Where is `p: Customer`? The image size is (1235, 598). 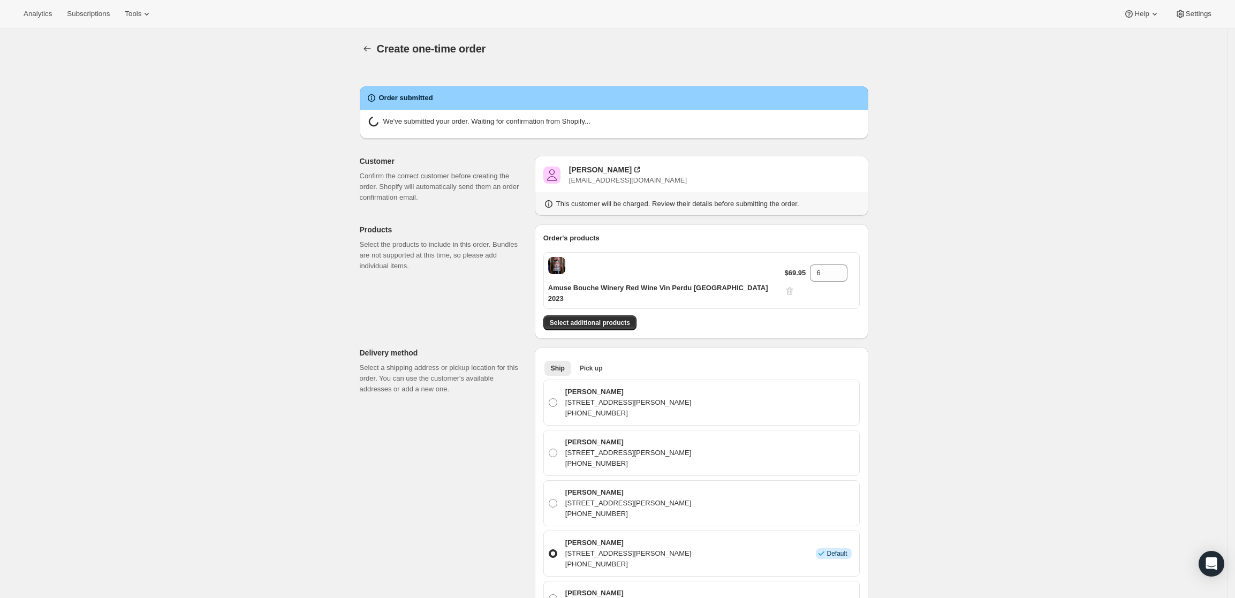
p: Customer is located at coordinates (443, 161).